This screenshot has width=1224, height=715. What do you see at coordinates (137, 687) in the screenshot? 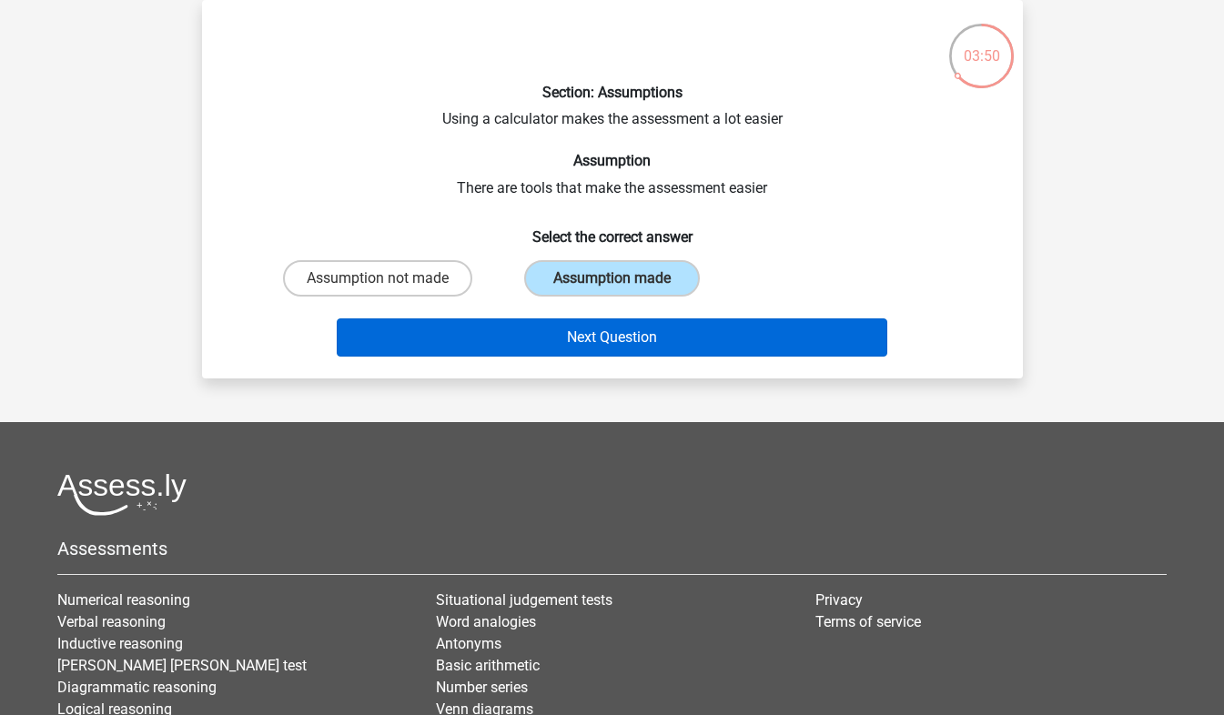
I see `a: Diagrammatic reasoning` at bounding box center [137, 687].